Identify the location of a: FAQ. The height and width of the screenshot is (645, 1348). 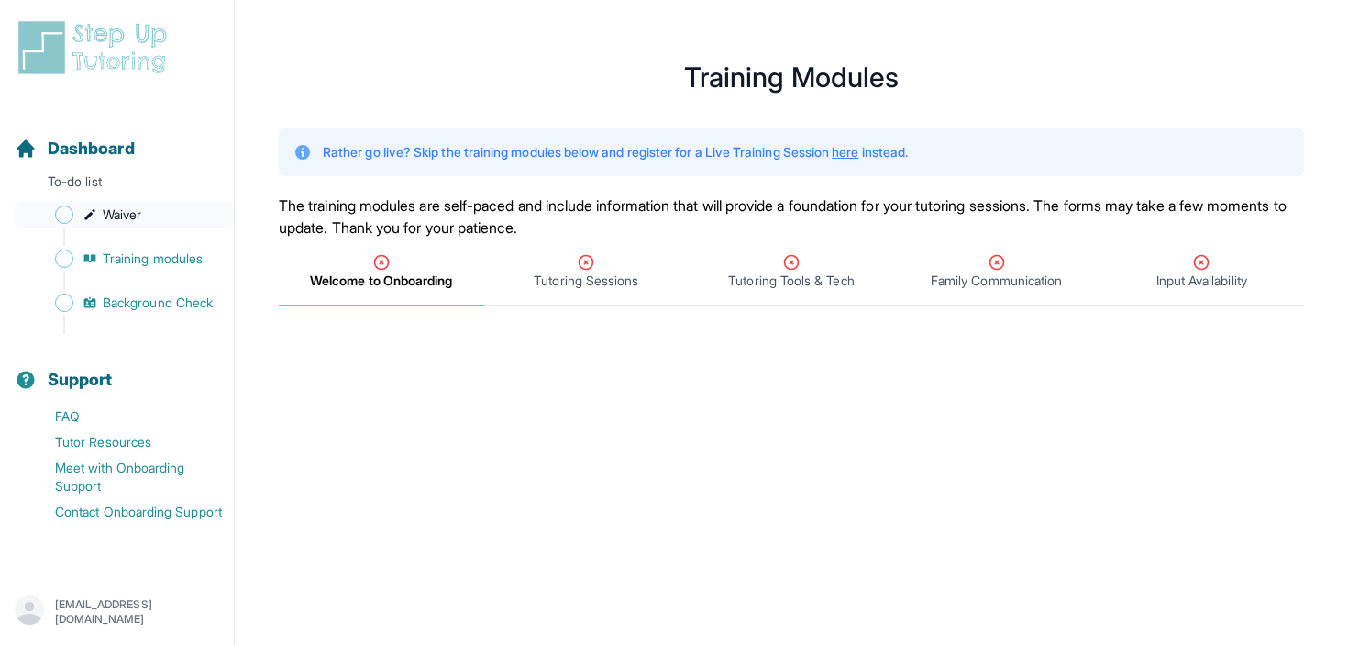
(124, 416).